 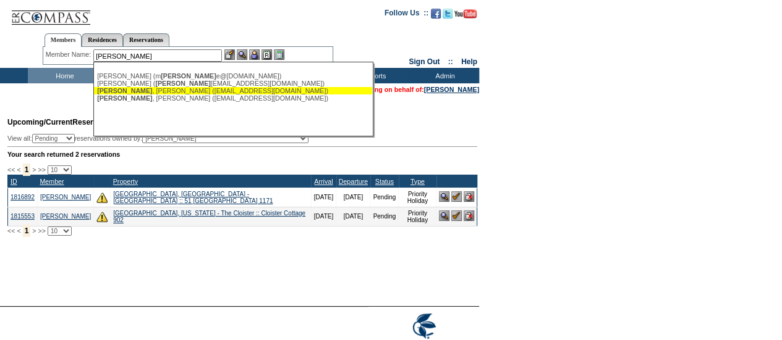 I want to click on div: View all: reservations owned by:, so click(x=161, y=138).